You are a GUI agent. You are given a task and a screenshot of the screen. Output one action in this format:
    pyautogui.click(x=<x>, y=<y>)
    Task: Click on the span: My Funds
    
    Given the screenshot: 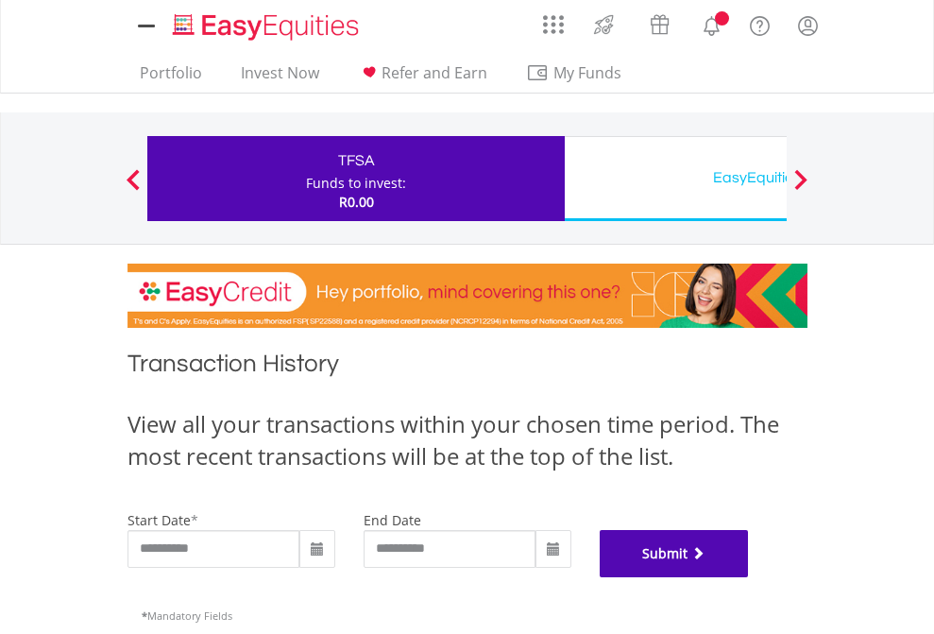 What is the action you would take?
    pyautogui.click(x=588, y=73)
    